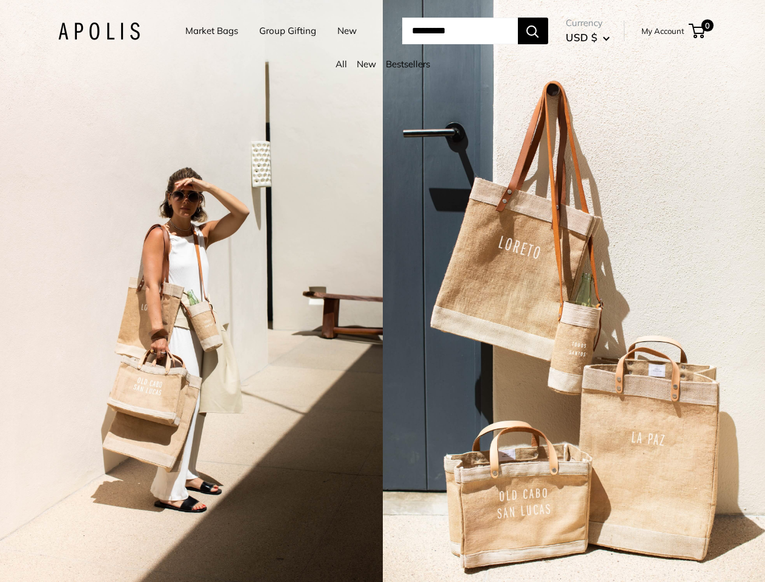 The height and width of the screenshot is (582, 765). I want to click on a: 0, so click(697, 31).